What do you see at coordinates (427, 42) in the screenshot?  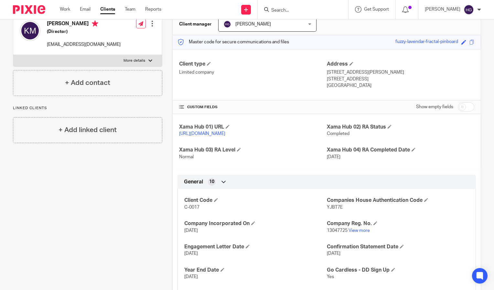 I see `div: fuzzy-lavendar-fractal-pinboard` at bounding box center [427, 42].